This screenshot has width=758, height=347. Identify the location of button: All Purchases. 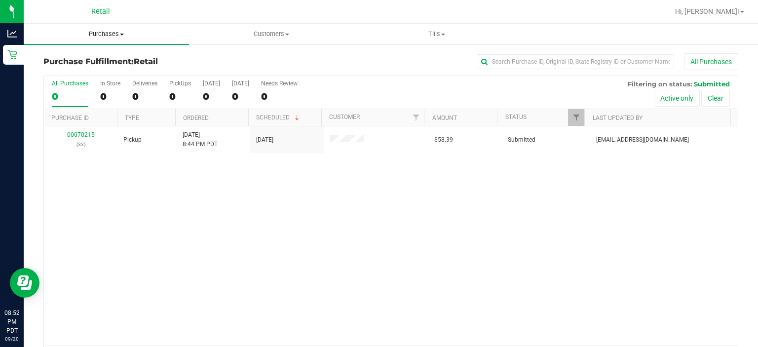
(711, 62).